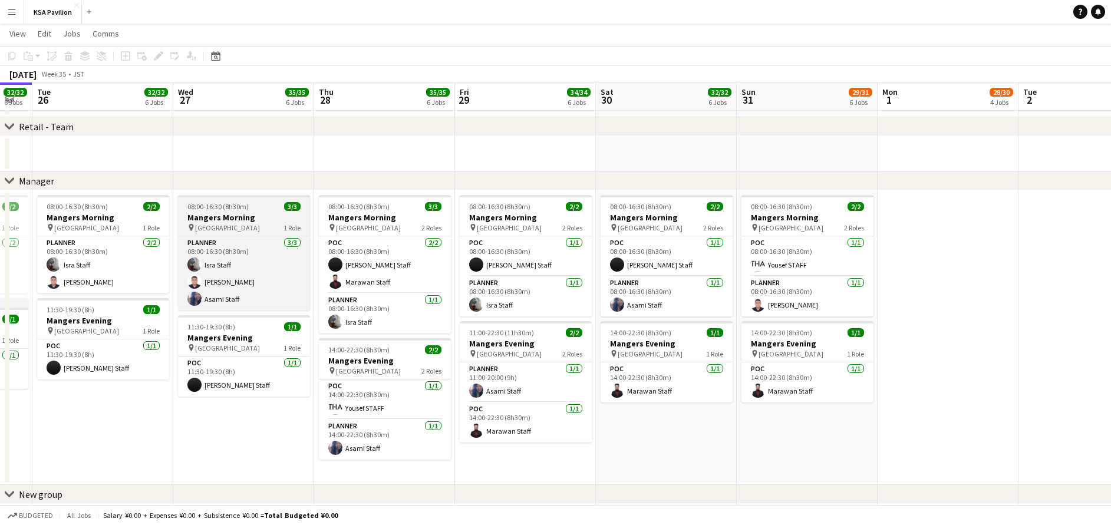  I want to click on app-card-role: Planner1/108:00-16:30 (8h30m)Isra Staff, so click(385, 313).